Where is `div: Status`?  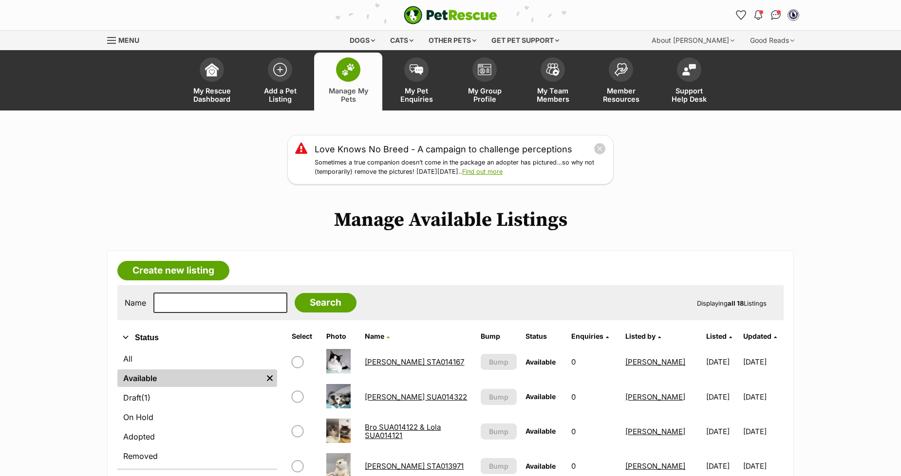 div: Status is located at coordinates (197, 408).